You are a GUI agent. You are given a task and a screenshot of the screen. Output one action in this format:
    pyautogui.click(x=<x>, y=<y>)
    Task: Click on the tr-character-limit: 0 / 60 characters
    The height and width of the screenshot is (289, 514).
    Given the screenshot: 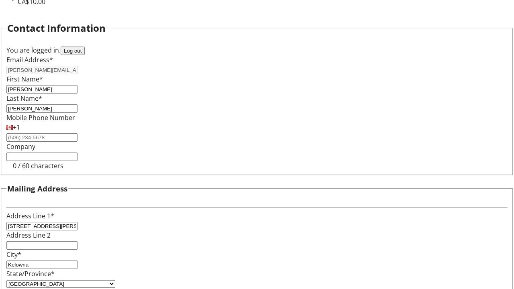 What is the action you would take?
    pyautogui.click(x=38, y=166)
    